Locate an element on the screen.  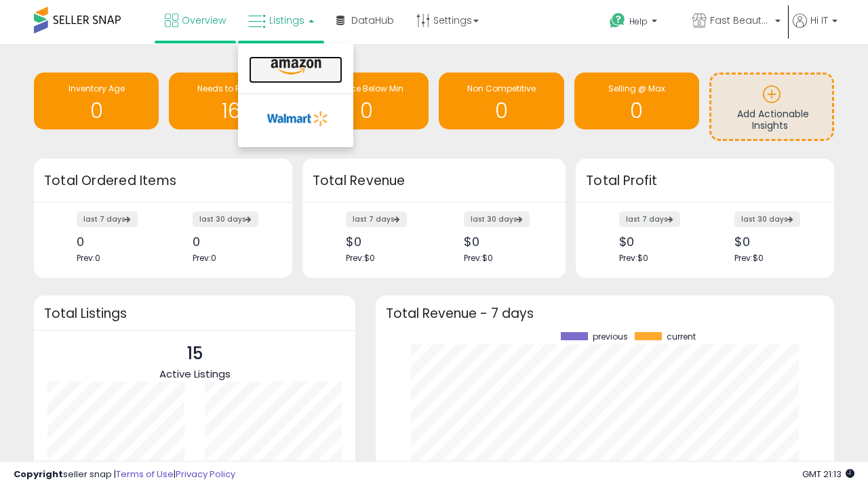
strong: Copyright is located at coordinates (38, 474).